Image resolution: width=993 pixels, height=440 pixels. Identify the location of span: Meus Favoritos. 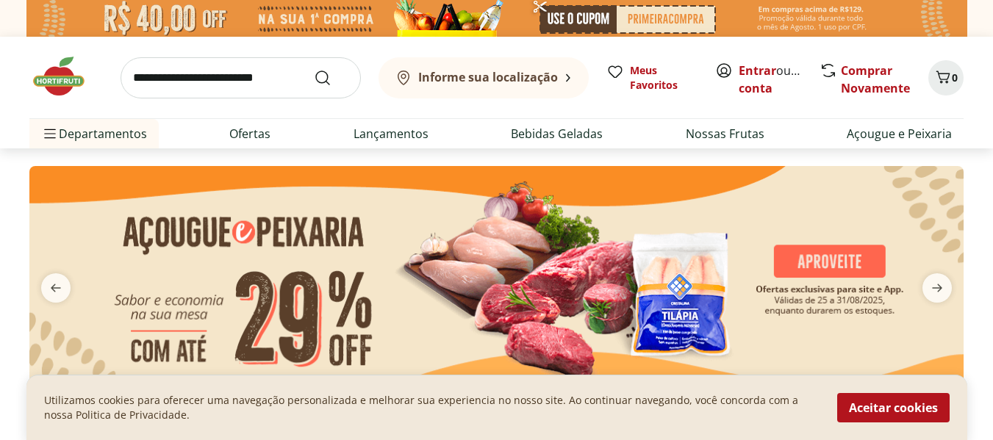
(663, 78).